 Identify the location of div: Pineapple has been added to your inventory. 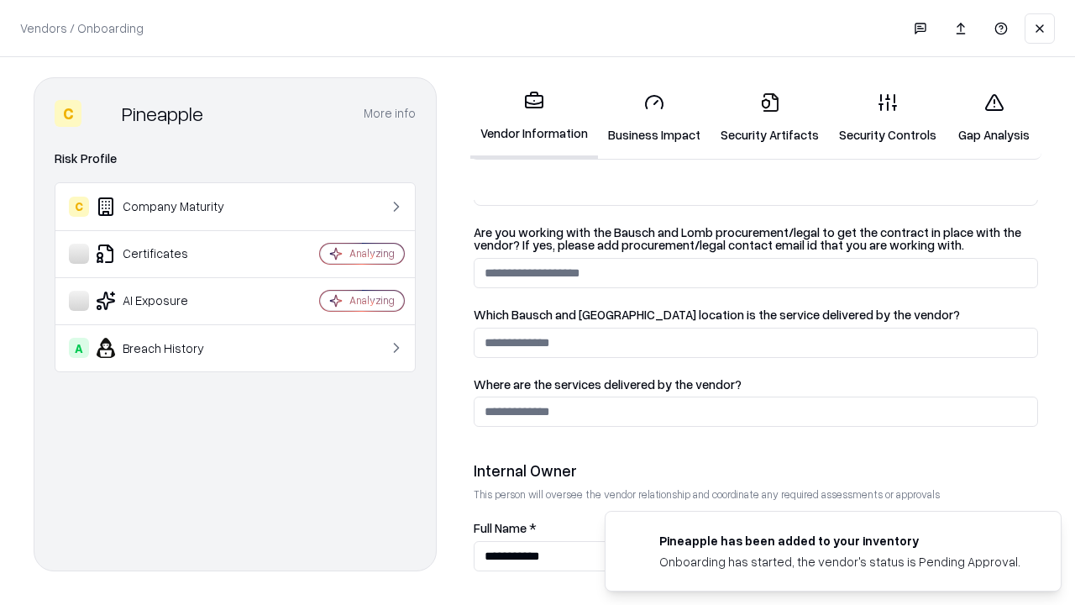
(840, 540).